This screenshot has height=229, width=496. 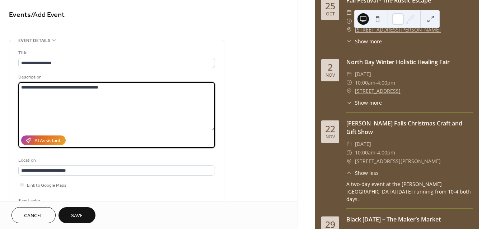 I want to click on a: Cancel, so click(x=33, y=215).